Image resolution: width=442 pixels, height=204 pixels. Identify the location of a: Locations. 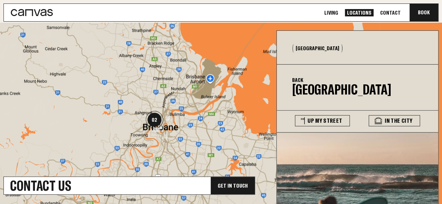
(359, 13).